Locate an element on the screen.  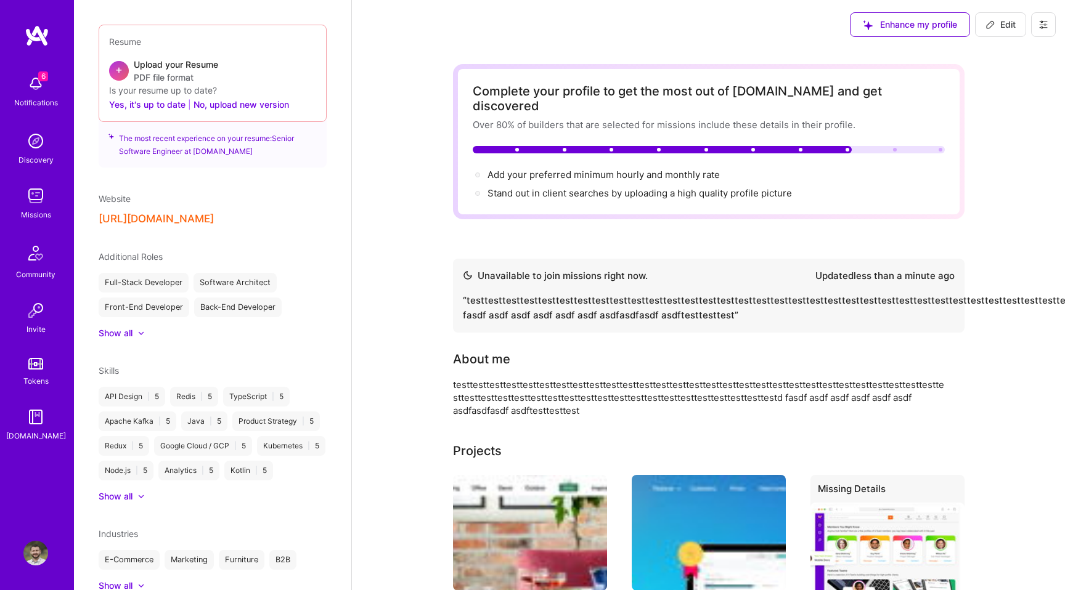
span: PDF file format is located at coordinates (176, 77).